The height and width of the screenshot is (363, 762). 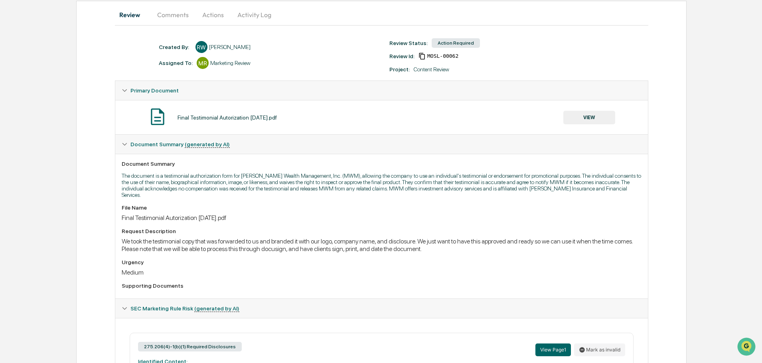 I want to click on div: Review Id:, so click(x=402, y=56).